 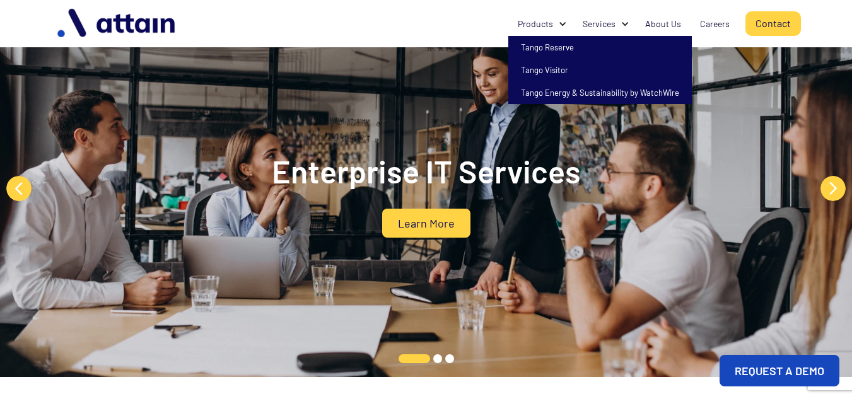 What do you see at coordinates (715, 24) in the screenshot?
I see `a: Careers` at bounding box center [715, 24].